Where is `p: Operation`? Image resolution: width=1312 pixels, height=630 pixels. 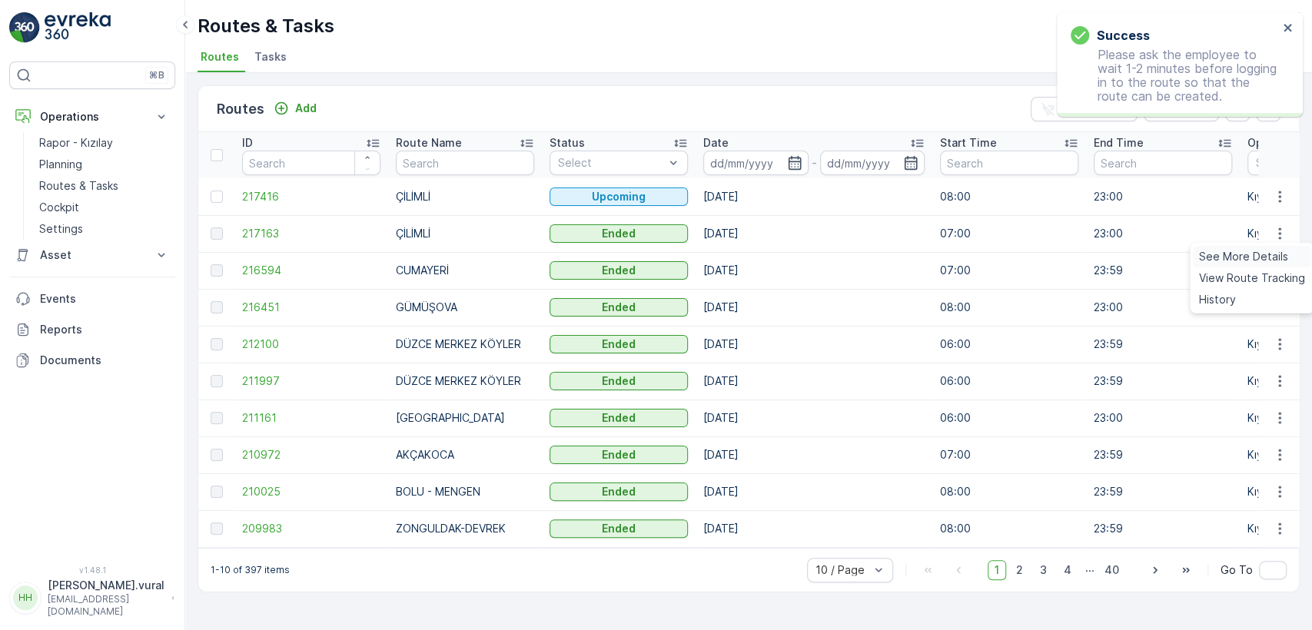
p: Operation is located at coordinates (1273, 143).